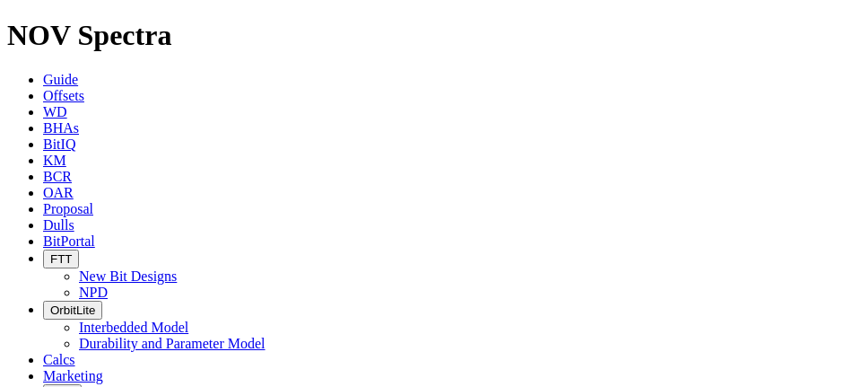  What do you see at coordinates (73, 375) in the screenshot?
I see `span: Marketing` at bounding box center [73, 375].